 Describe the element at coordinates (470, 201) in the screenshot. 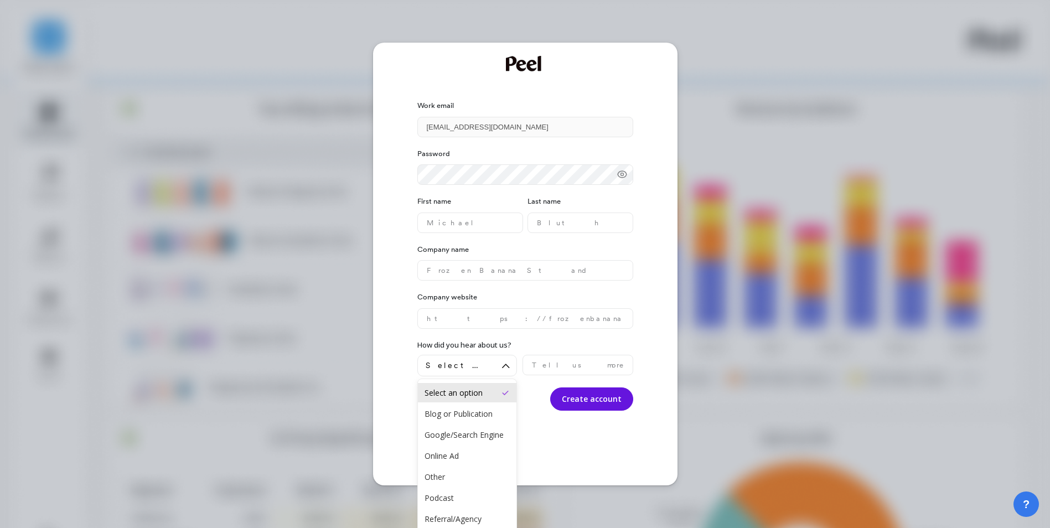

I see `label: First name` at that location.